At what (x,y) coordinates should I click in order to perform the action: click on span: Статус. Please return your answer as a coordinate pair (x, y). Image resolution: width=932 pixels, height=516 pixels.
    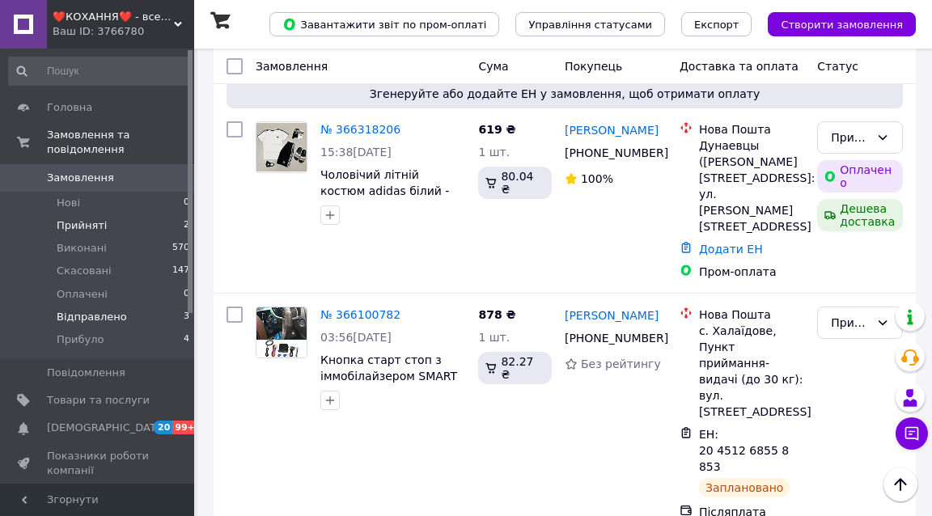
    Looking at the image, I should click on (837, 66).